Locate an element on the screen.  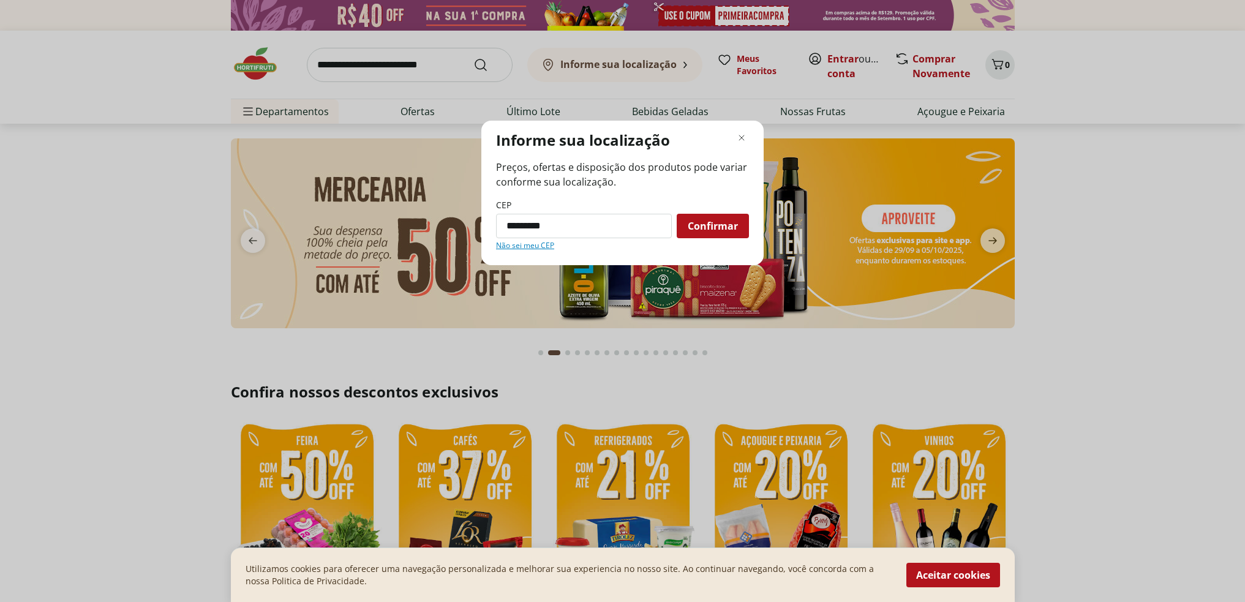
button: Fechar modal de regionalização is located at coordinates (742, 138).